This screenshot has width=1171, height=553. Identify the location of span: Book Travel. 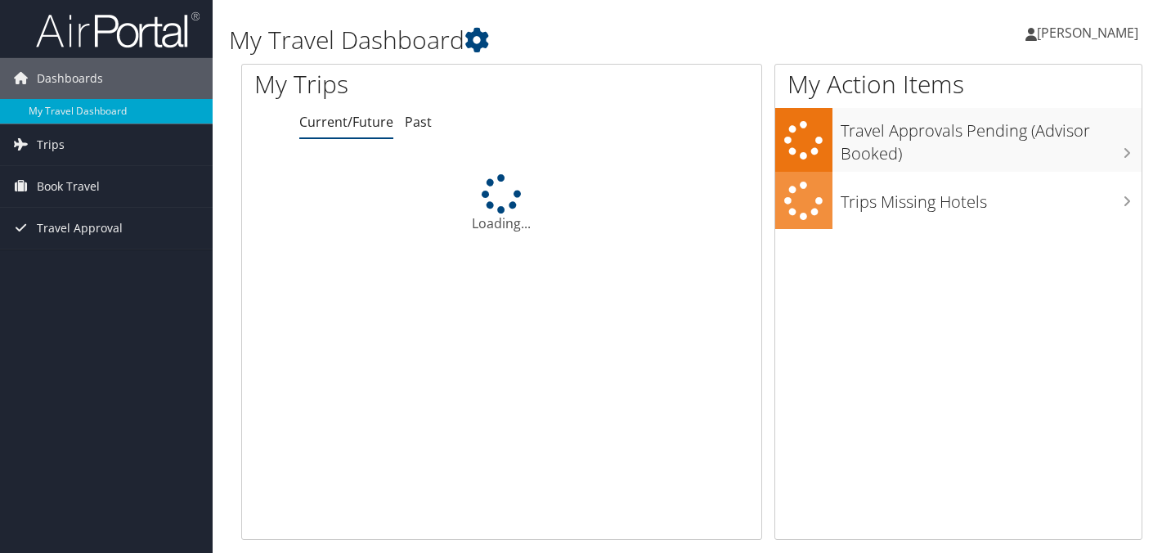
(68, 186).